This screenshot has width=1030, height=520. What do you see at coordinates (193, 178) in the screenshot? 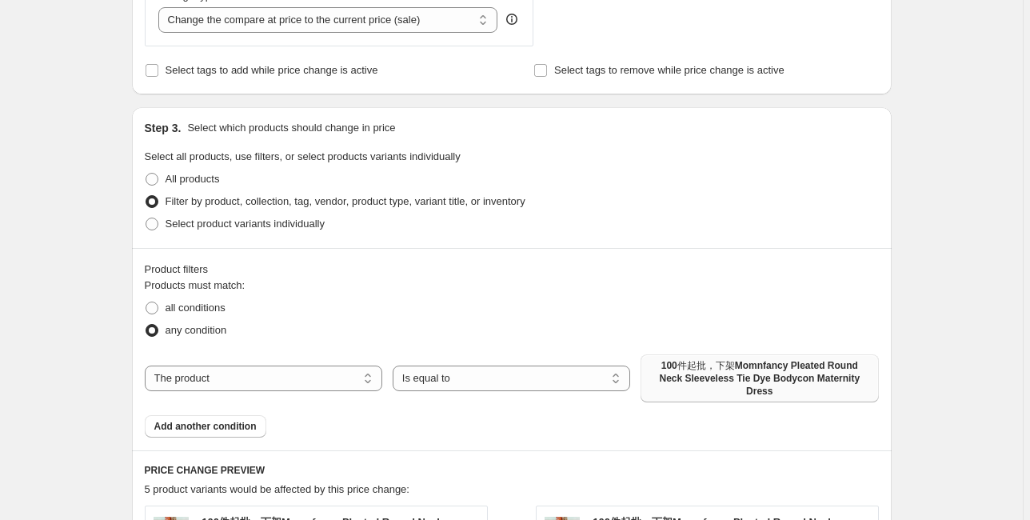
I see `span: All products` at bounding box center [193, 178].